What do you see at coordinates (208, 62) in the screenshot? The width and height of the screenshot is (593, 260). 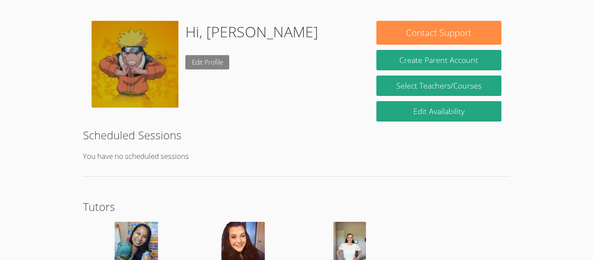 I see `a: Edit Profile` at bounding box center [208, 62].